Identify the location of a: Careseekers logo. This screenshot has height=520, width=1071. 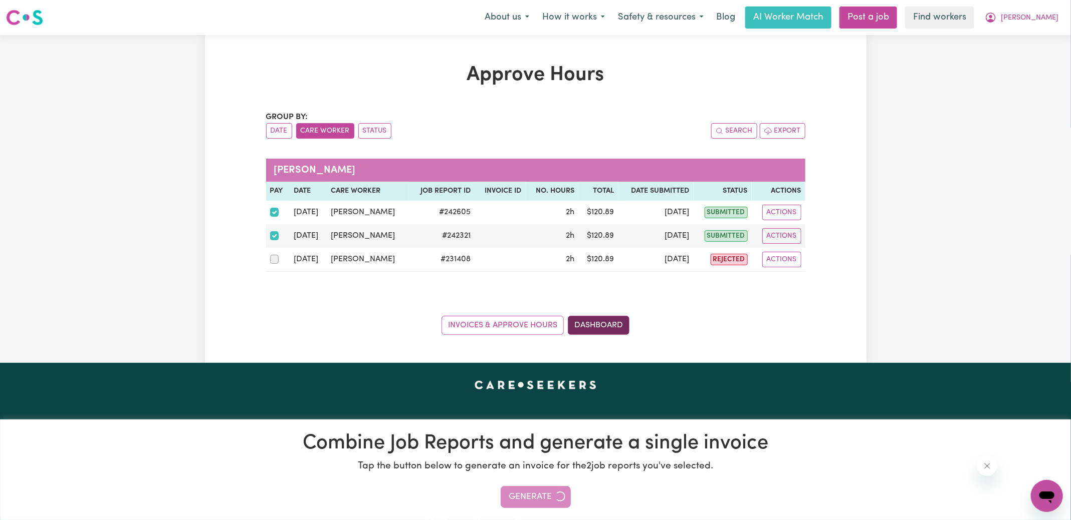
(25, 18).